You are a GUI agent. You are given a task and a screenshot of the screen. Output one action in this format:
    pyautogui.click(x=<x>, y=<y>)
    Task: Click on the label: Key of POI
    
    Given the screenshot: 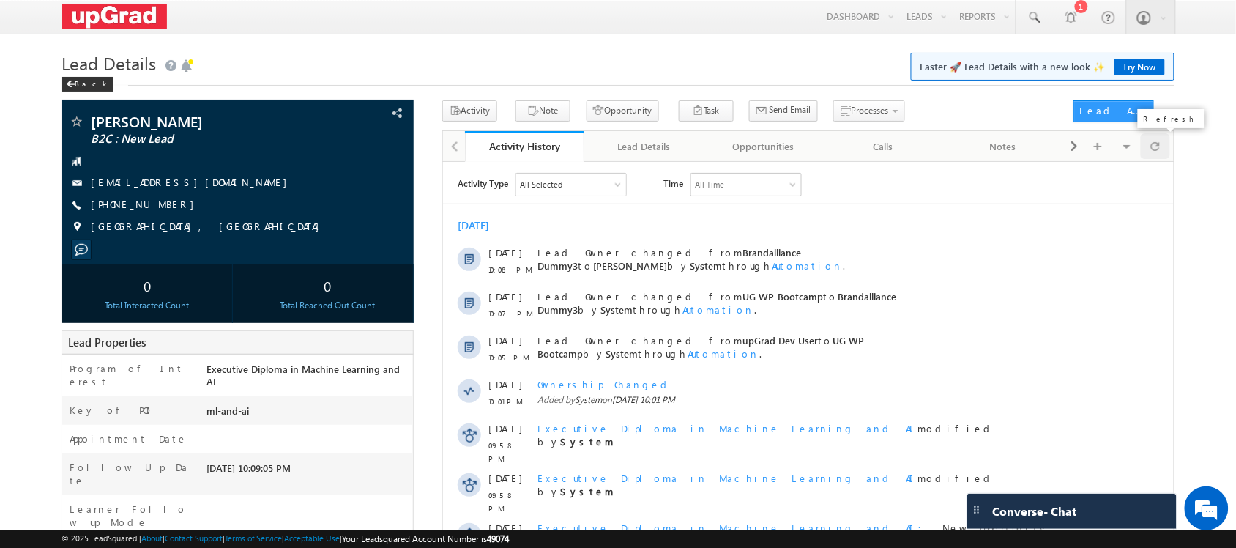 What is the action you would take?
    pyautogui.click(x=112, y=410)
    